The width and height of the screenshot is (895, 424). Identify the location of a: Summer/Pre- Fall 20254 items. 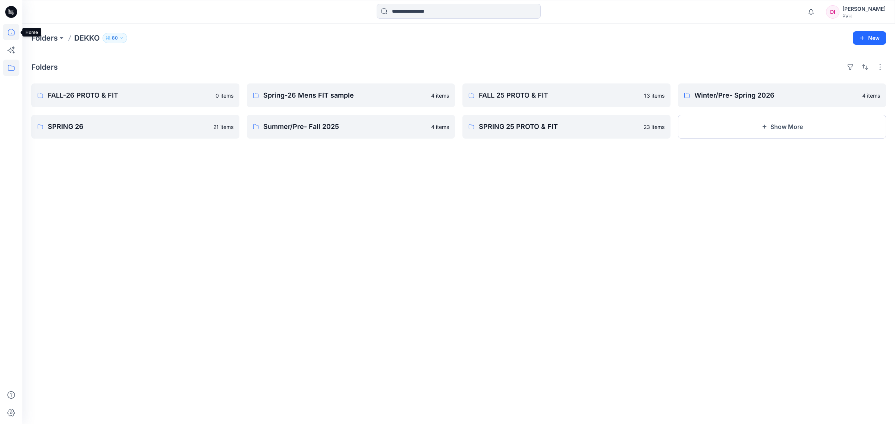
(351, 127).